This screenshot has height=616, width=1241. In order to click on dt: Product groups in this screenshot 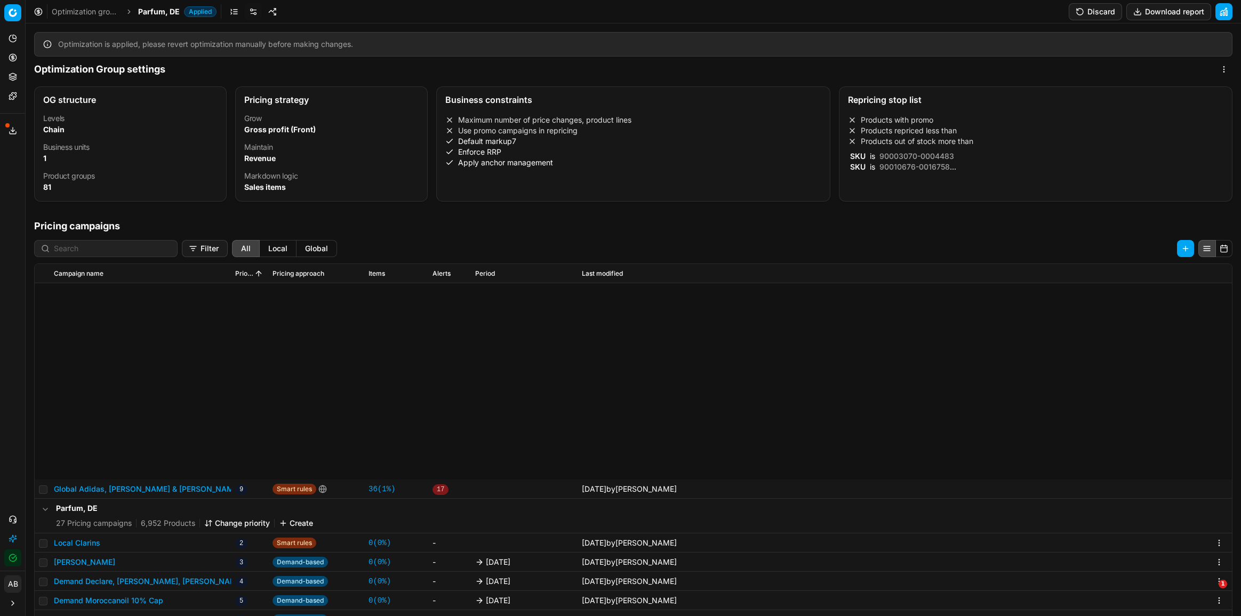, I will do `click(130, 176)`.